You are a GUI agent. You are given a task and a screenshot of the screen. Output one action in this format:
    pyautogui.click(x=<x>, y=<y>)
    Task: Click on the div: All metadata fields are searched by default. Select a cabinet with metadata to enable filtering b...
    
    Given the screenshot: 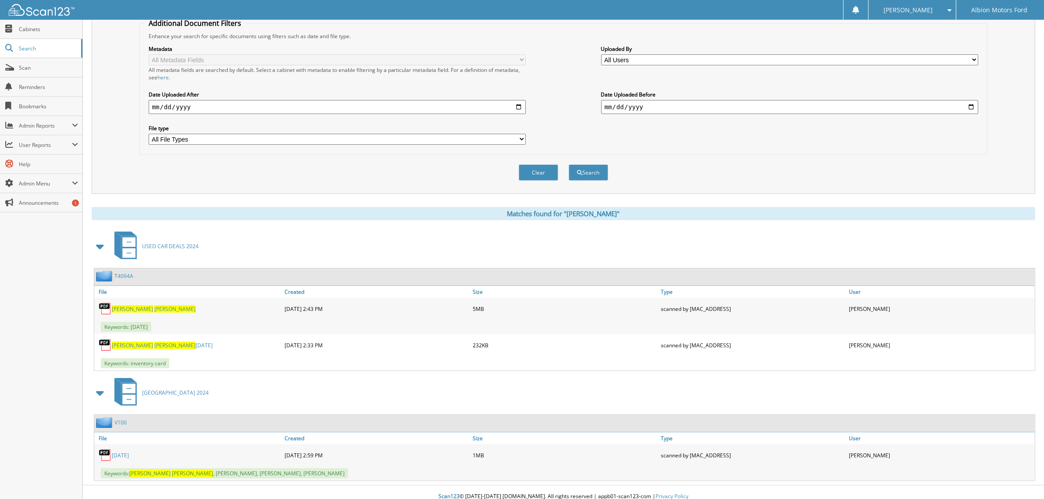 What is the action you would take?
    pyautogui.click(x=337, y=74)
    